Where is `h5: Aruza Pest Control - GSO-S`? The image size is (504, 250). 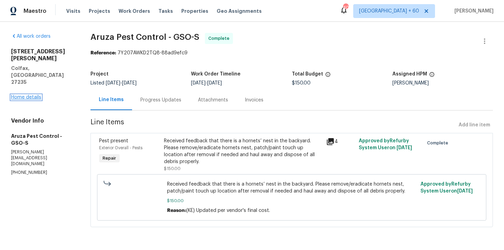
h5: Aruza Pest Control - GSO-S is located at coordinates (42, 140).